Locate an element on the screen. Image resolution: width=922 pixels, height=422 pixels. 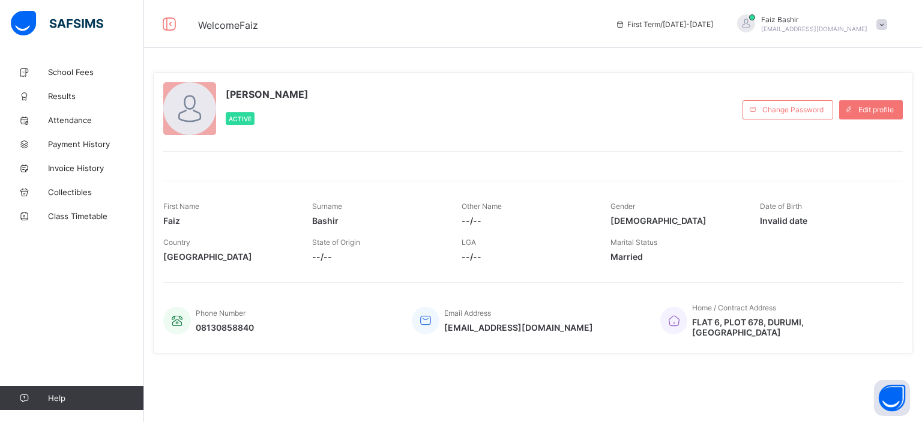
img: safsims is located at coordinates (57, 23).